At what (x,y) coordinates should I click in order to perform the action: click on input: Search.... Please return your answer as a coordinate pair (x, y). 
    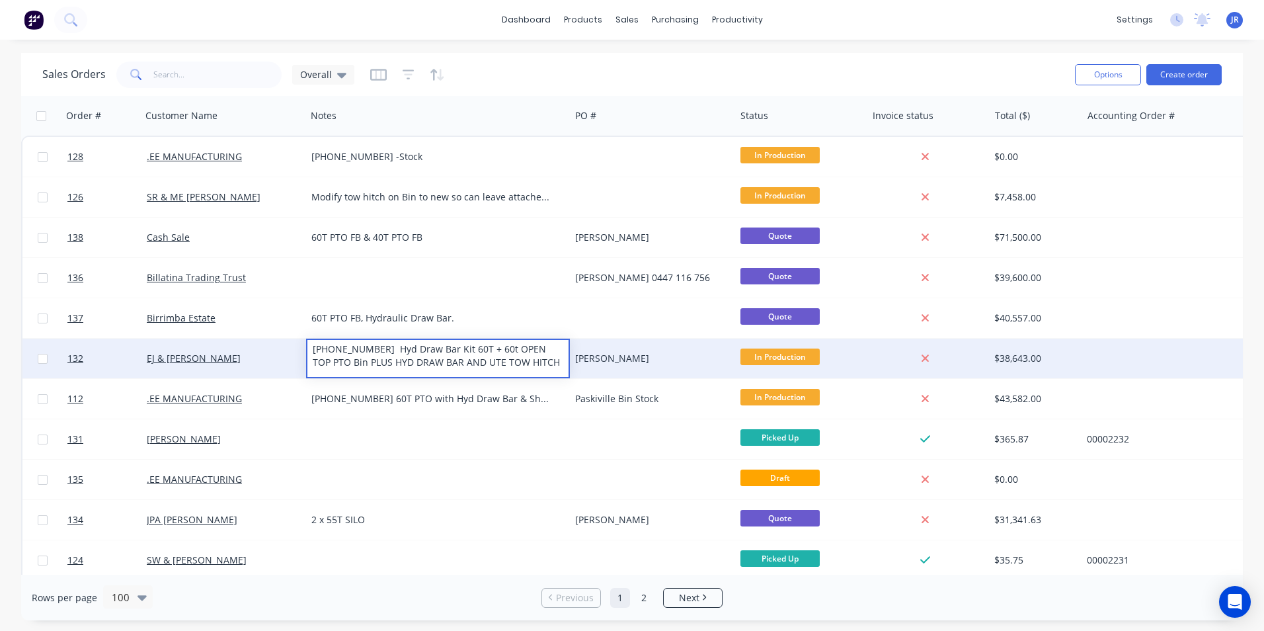
    Looking at the image, I should click on (218, 75).